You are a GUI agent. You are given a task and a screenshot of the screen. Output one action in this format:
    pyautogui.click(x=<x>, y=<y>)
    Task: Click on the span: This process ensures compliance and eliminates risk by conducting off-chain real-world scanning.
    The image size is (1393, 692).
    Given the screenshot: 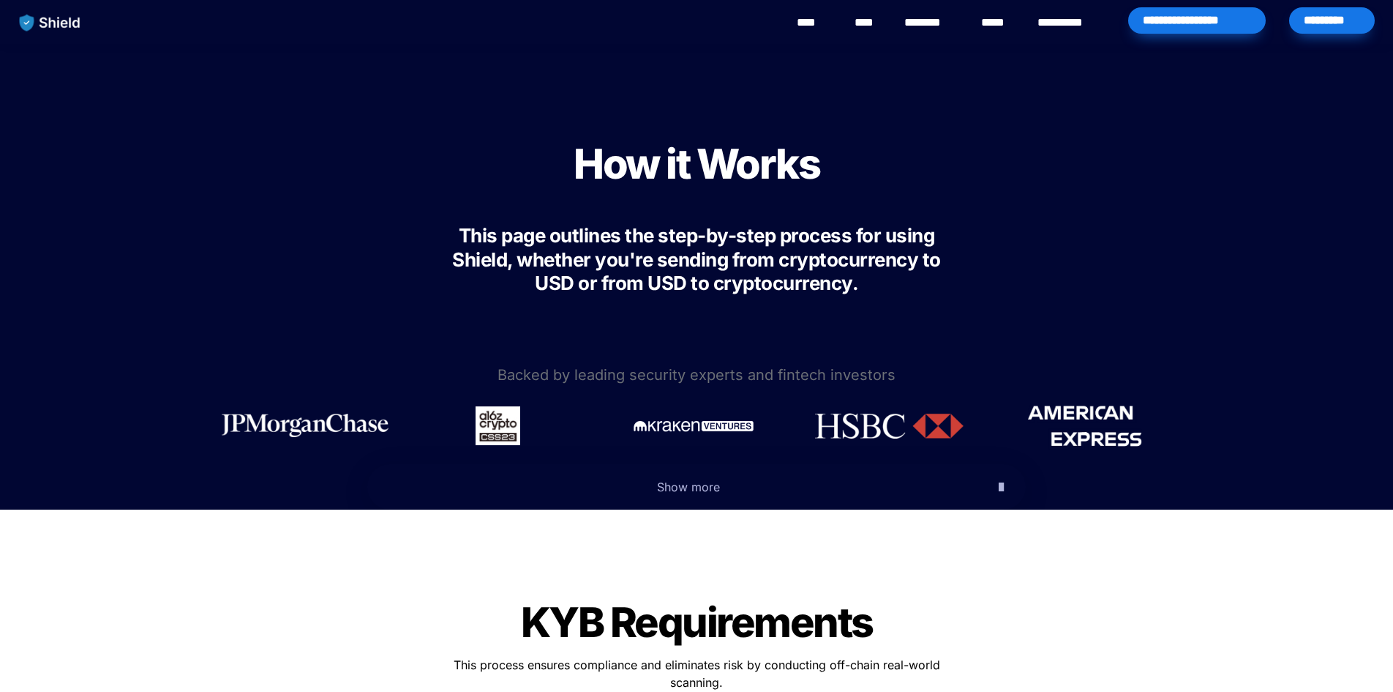 What is the action you would take?
    pyautogui.click(x=699, y=673)
    